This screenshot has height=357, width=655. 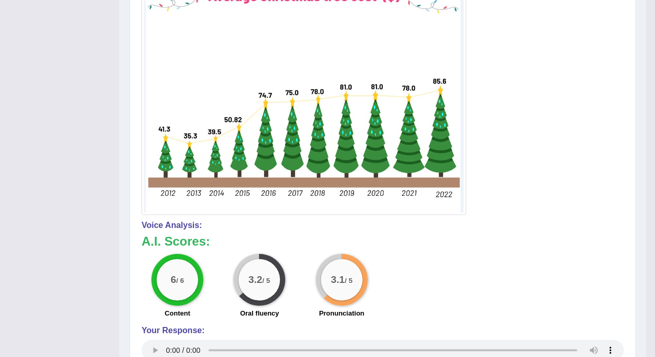 I want to click on big: 6, so click(x=173, y=279).